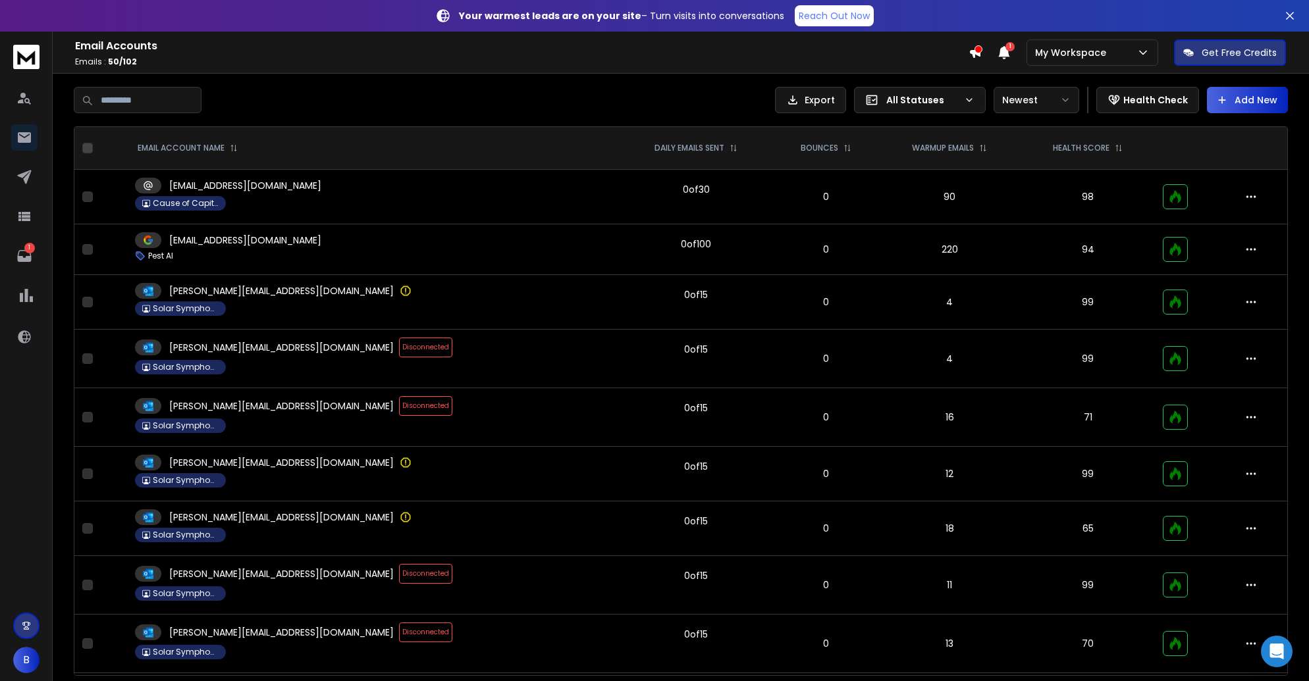 This screenshot has width=1309, height=681. I want to click on p: Health Check, so click(1155, 100).